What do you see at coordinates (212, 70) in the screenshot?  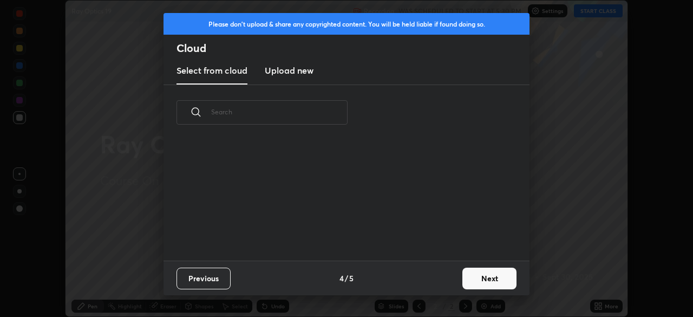 I see `h3: Select from cloud` at bounding box center [212, 70].